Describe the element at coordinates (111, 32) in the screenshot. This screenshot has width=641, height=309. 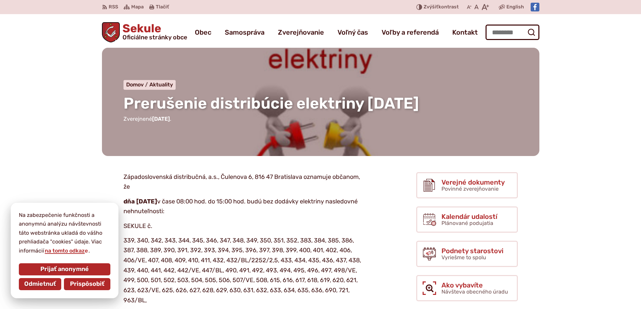
I see `img: Prejsť na domovskú stránku` at that location.